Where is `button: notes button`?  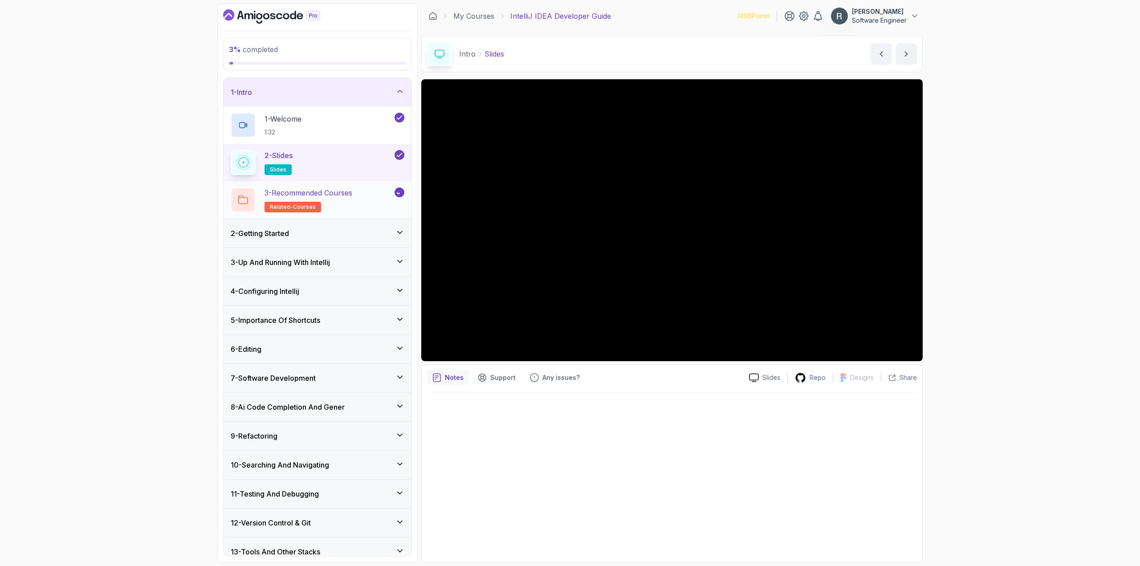 button: notes button is located at coordinates (448, 378).